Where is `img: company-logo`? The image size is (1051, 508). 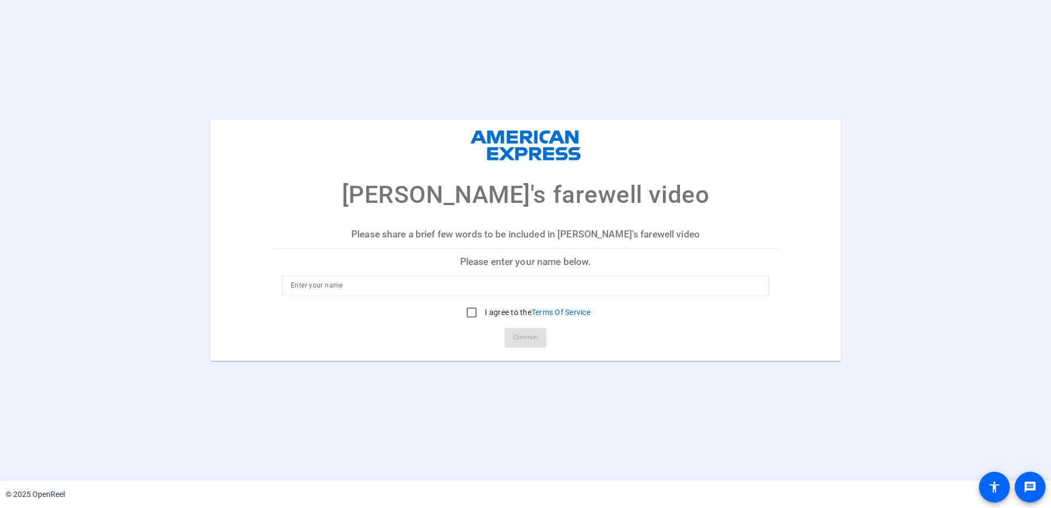
img: company-logo is located at coordinates (525, 145).